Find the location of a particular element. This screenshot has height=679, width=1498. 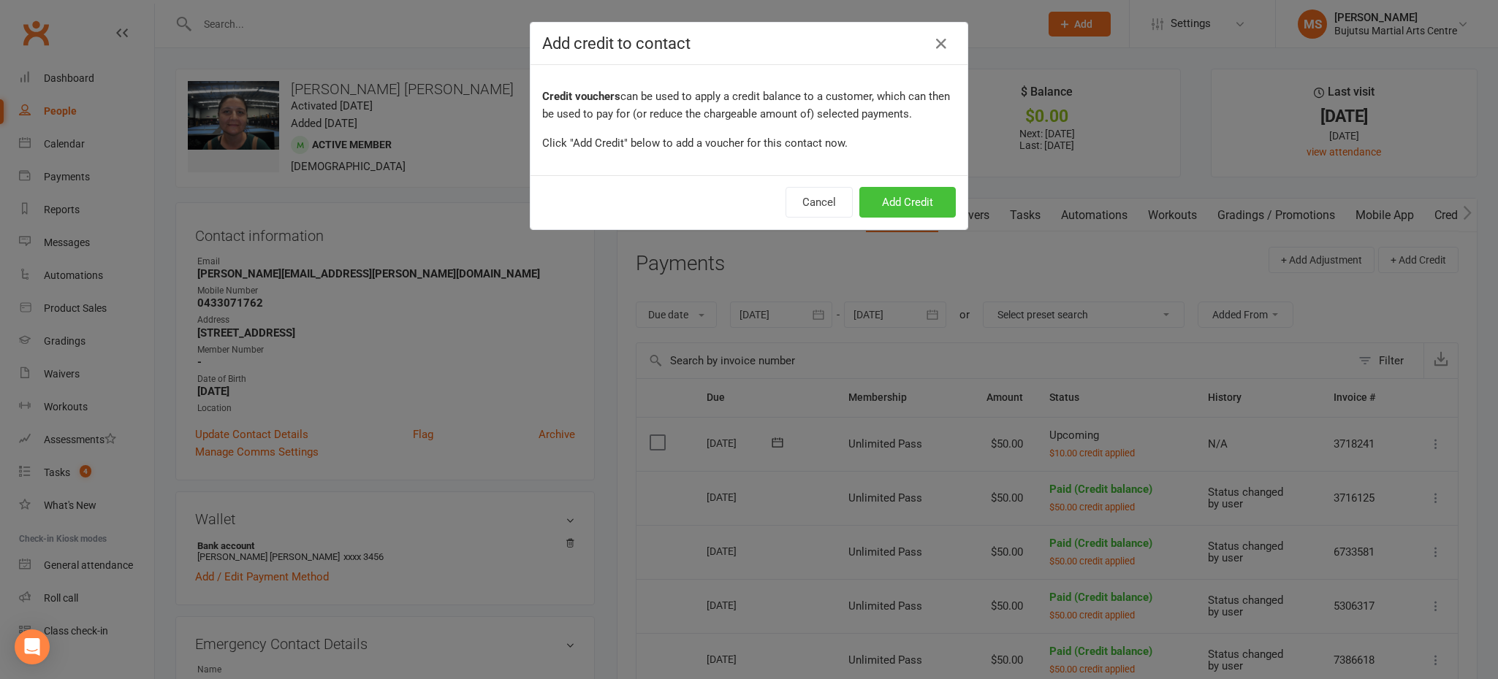

h4: Add credit to contact is located at coordinates (749, 43).